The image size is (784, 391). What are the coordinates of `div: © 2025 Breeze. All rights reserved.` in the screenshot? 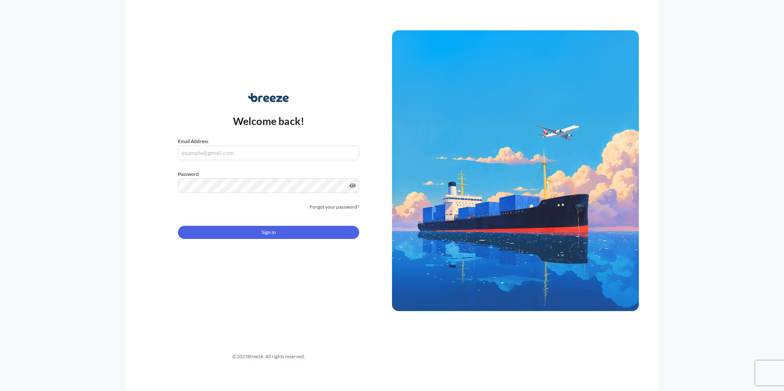 It's located at (269, 357).